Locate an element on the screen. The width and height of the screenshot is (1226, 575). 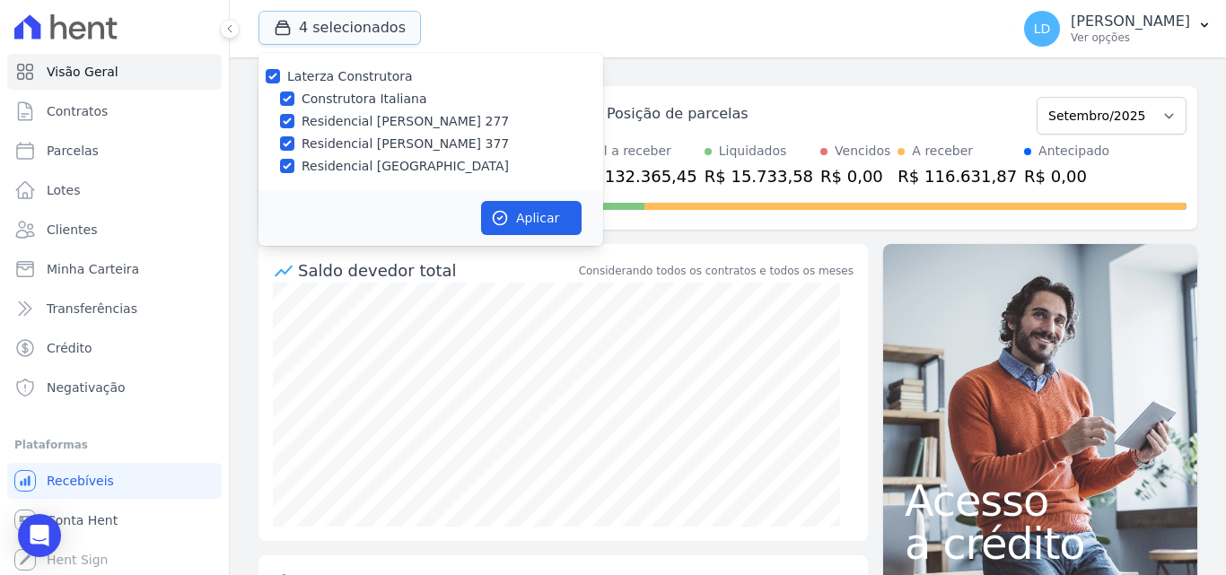
span: Acesso is located at coordinates (1040, 501).